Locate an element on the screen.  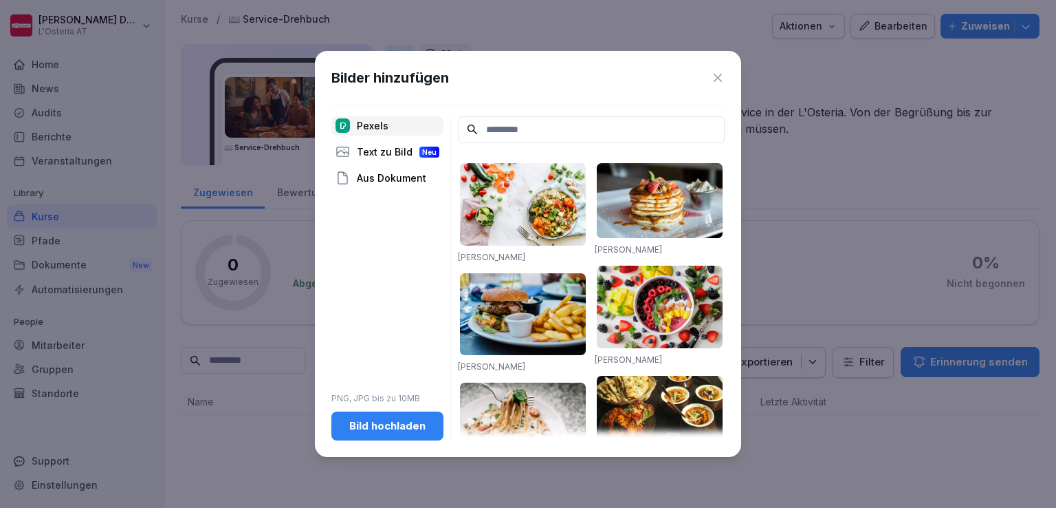
div: Pexels is located at coordinates (387, 126).